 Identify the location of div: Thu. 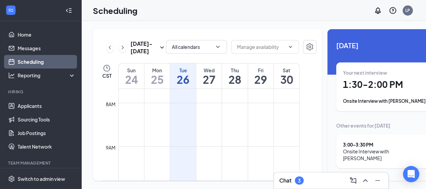
(234, 70).